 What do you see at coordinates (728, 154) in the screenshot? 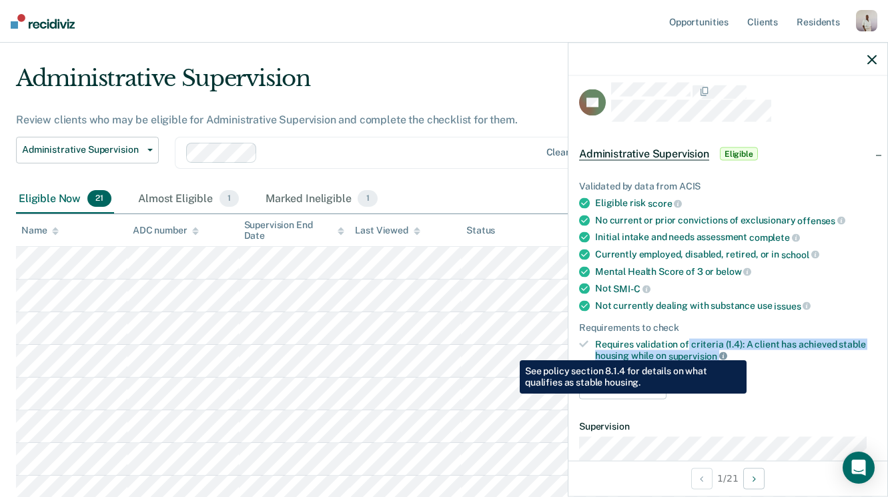
I see `div: Administrative SupervisionEligible` at bounding box center [728, 154].